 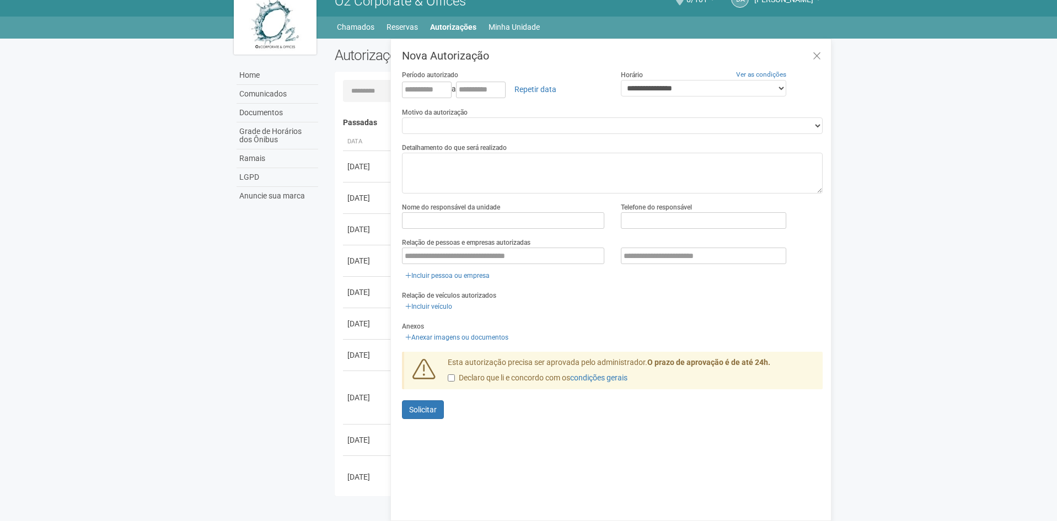 I want to click on a: Incluir veículo, so click(x=428, y=307).